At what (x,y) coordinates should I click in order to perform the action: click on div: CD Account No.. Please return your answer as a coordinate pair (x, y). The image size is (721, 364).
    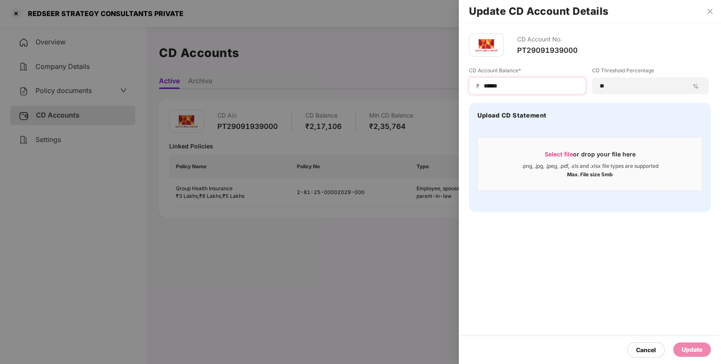
    Looking at the image, I should click on (547, 39).